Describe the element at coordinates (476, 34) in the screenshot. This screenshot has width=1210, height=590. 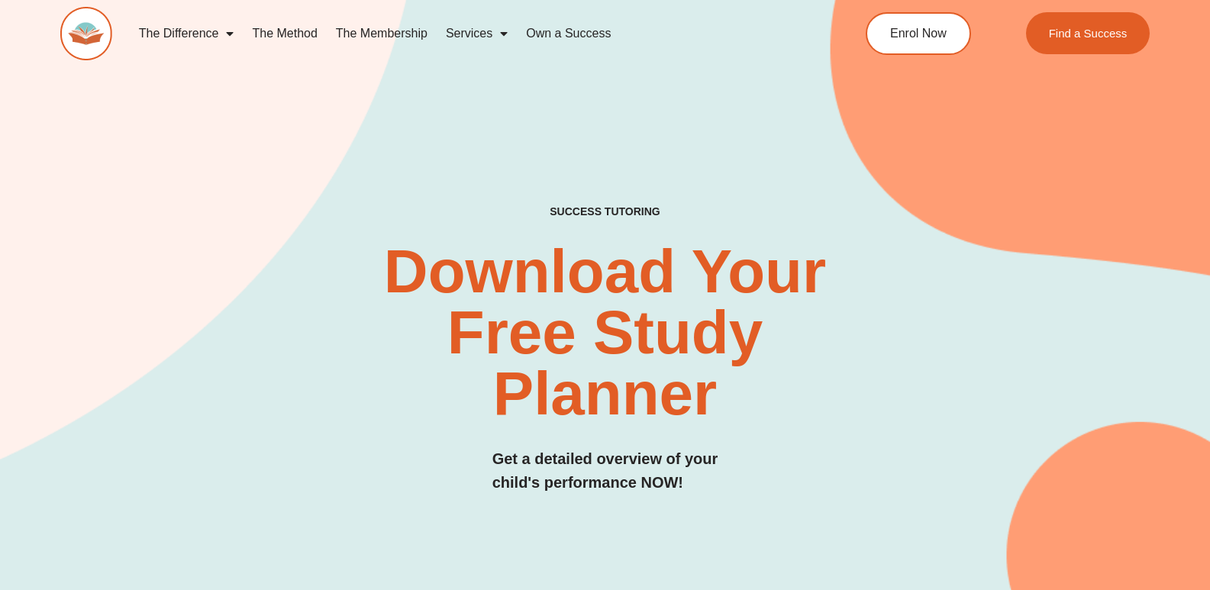
I see `a: Services` at that location.